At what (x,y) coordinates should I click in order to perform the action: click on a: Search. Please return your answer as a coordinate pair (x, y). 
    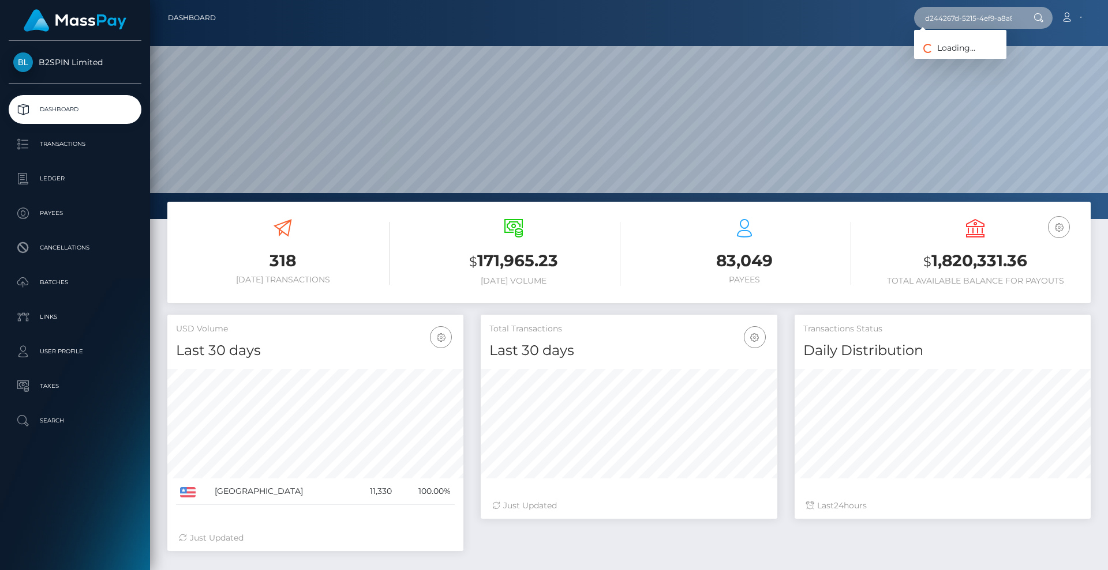
    Looking at the image, I should click on (75, 421).